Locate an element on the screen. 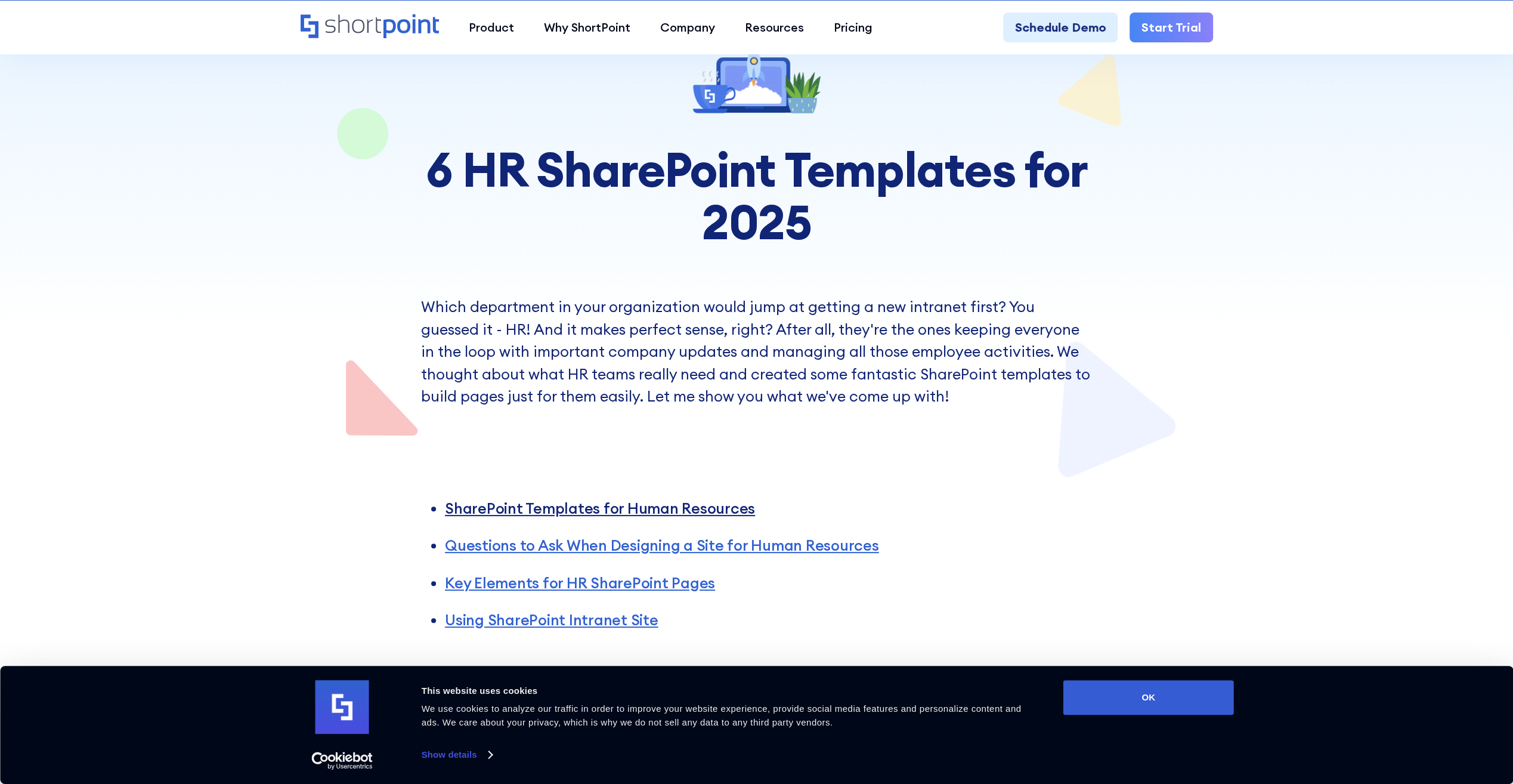  div: Chat Widget is located at coordinates (1406, 715).